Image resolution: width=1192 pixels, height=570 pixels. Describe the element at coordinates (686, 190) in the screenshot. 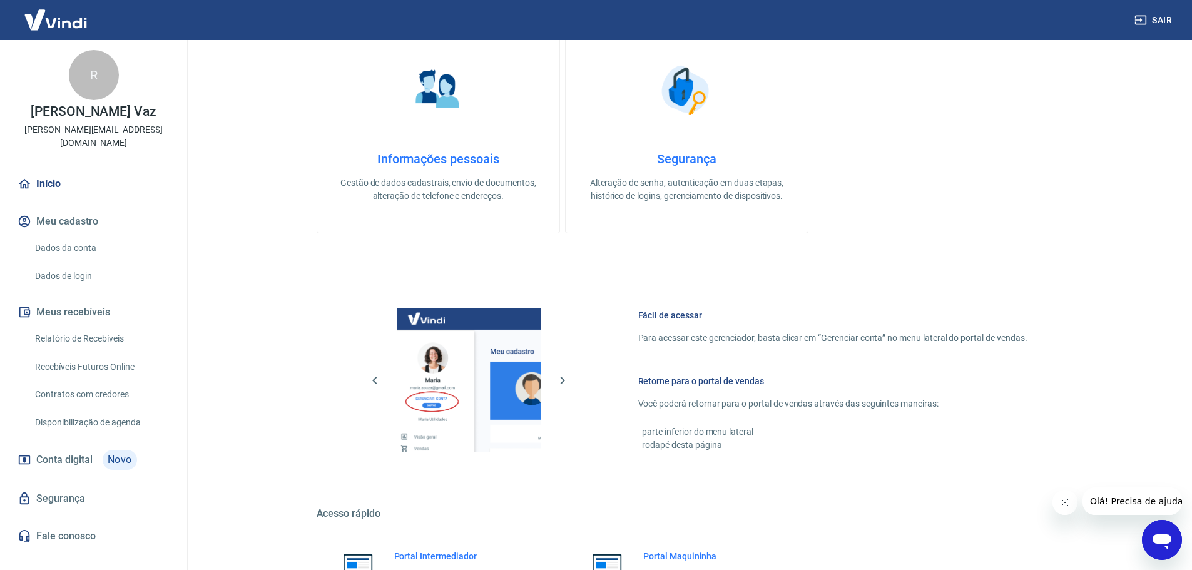

I see `p: Alteração de senha, autenticação em duas etapas, histórico de logins, gerenciamento de dispositivos.` at that location.